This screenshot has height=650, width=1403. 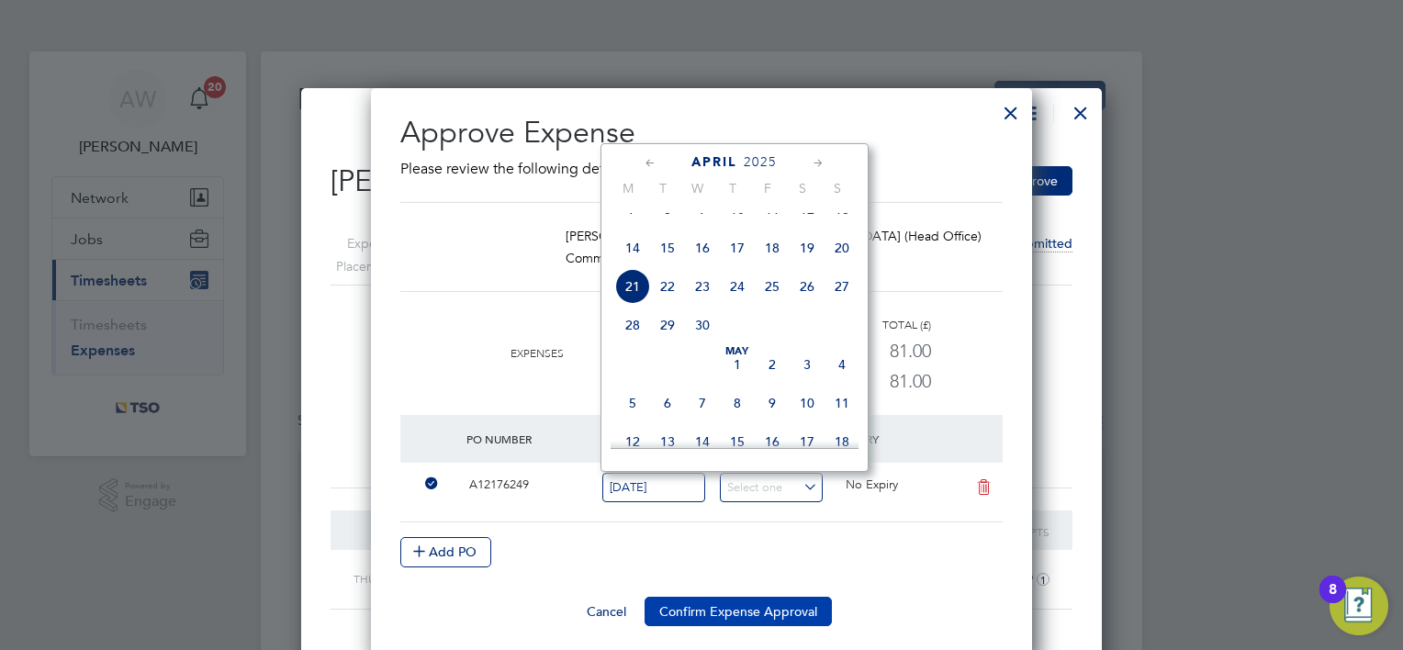 I want to click on span: W, so click(x=698, y=188).